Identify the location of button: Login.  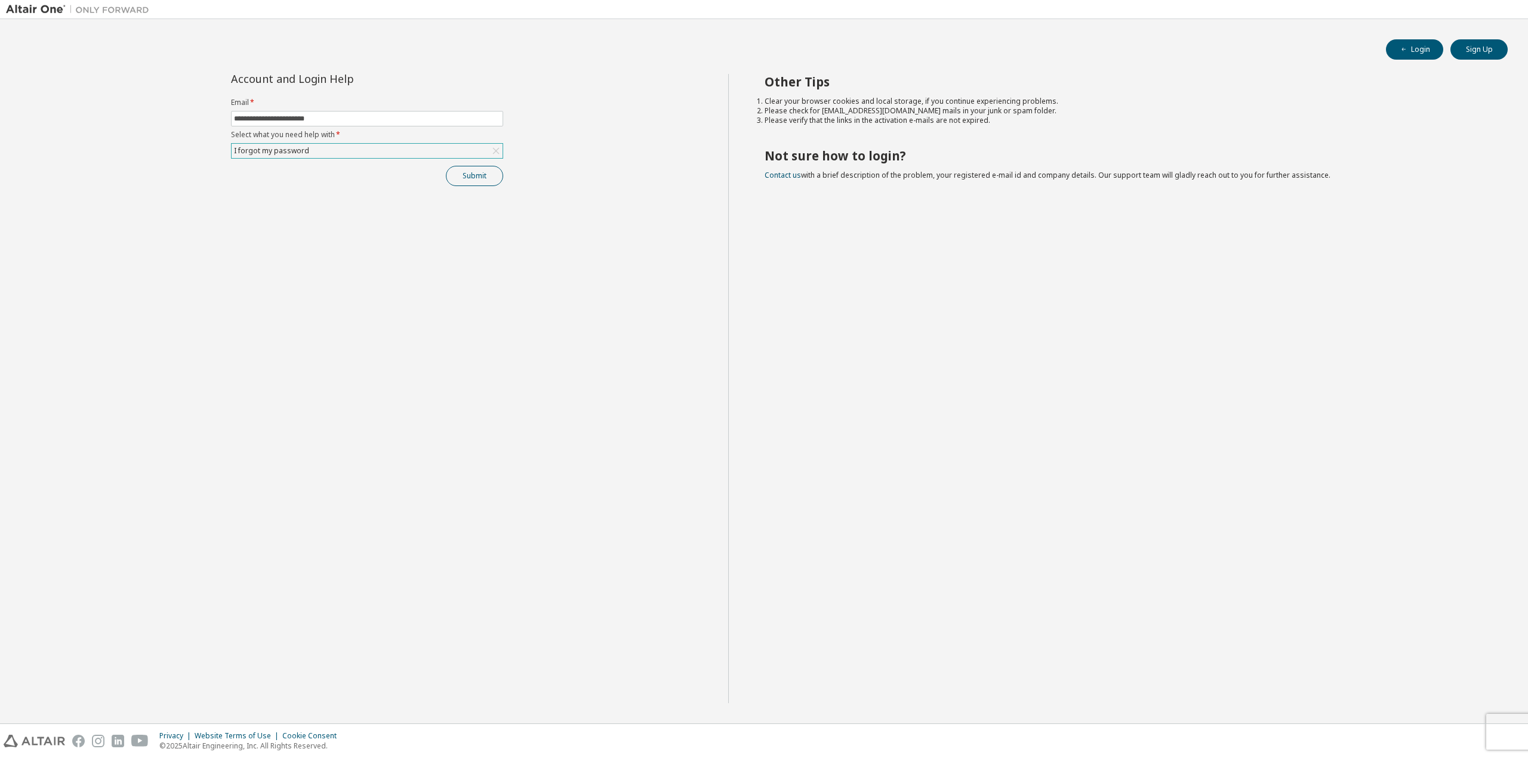
(1414, 50).